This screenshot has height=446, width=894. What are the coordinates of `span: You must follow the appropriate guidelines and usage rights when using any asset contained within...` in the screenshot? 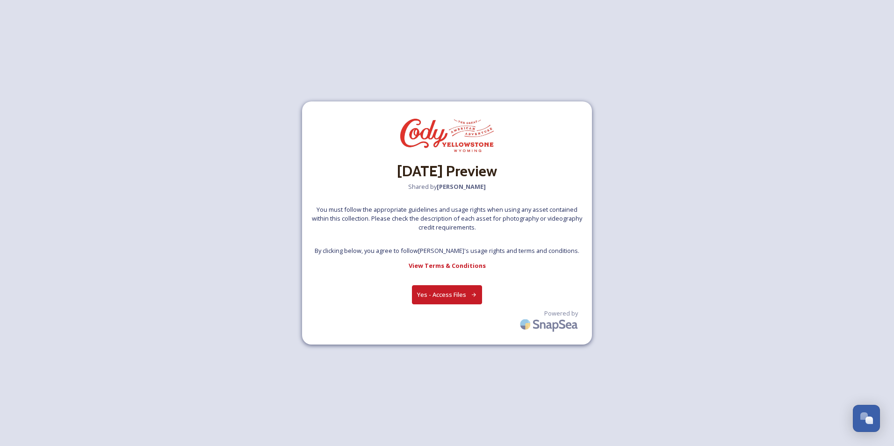 It's located at (447, 219).